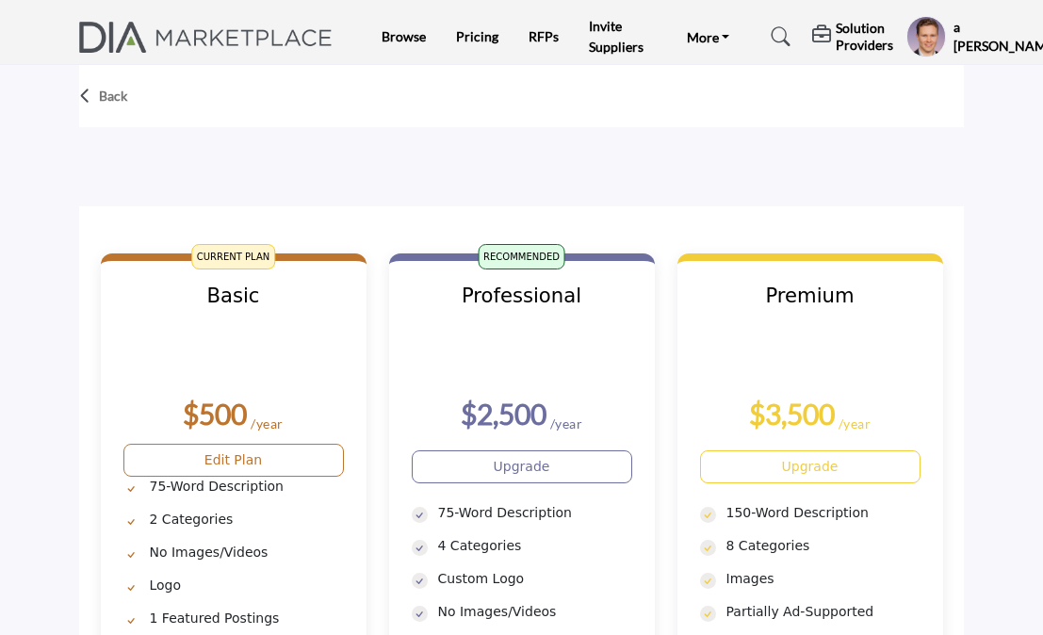  I want to click on p: 1 Featured Postings, so click(247, 618).